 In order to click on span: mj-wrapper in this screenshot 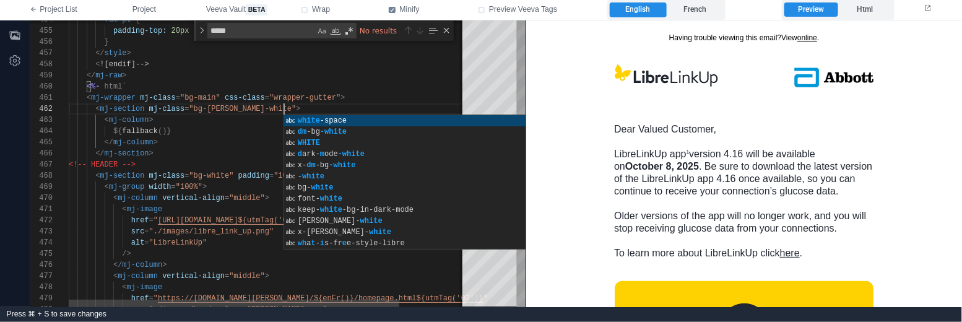, I will do `click(113, 98)`.